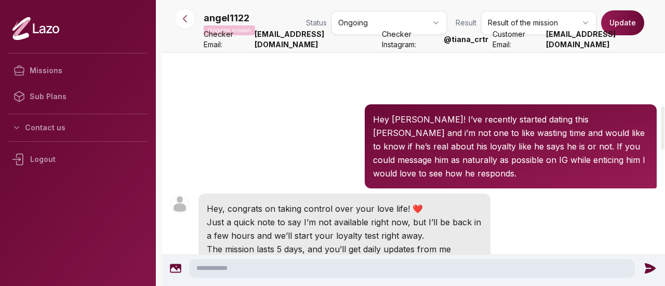 This screenshot has width=665, height=286. I want to click on span: Checker Instagram:, so click(411, 40).